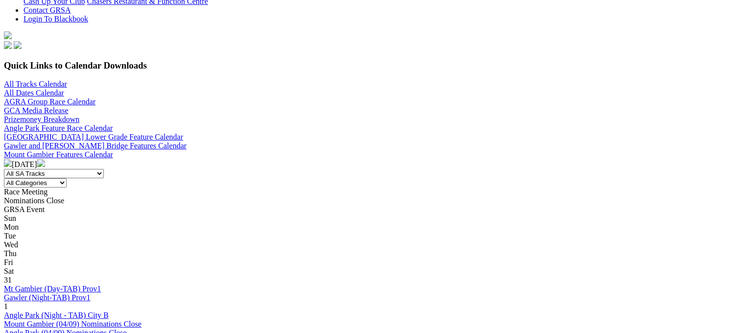 The width and height of the screenshot is (745, 333). Describe the element at coordinates (58, 154) in the screenshot. I see `a: Mount Gambier Features Calendar` at that location.